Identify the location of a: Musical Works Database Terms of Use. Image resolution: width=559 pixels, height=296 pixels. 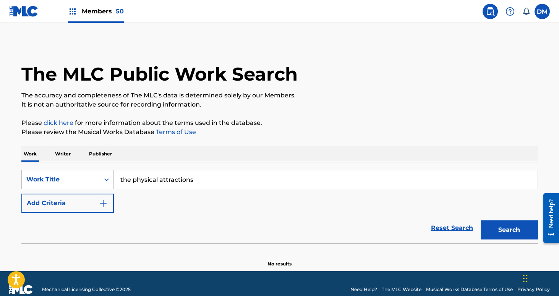
(469, 290).